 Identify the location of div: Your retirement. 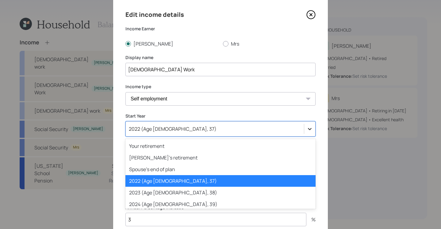
(220, 146).